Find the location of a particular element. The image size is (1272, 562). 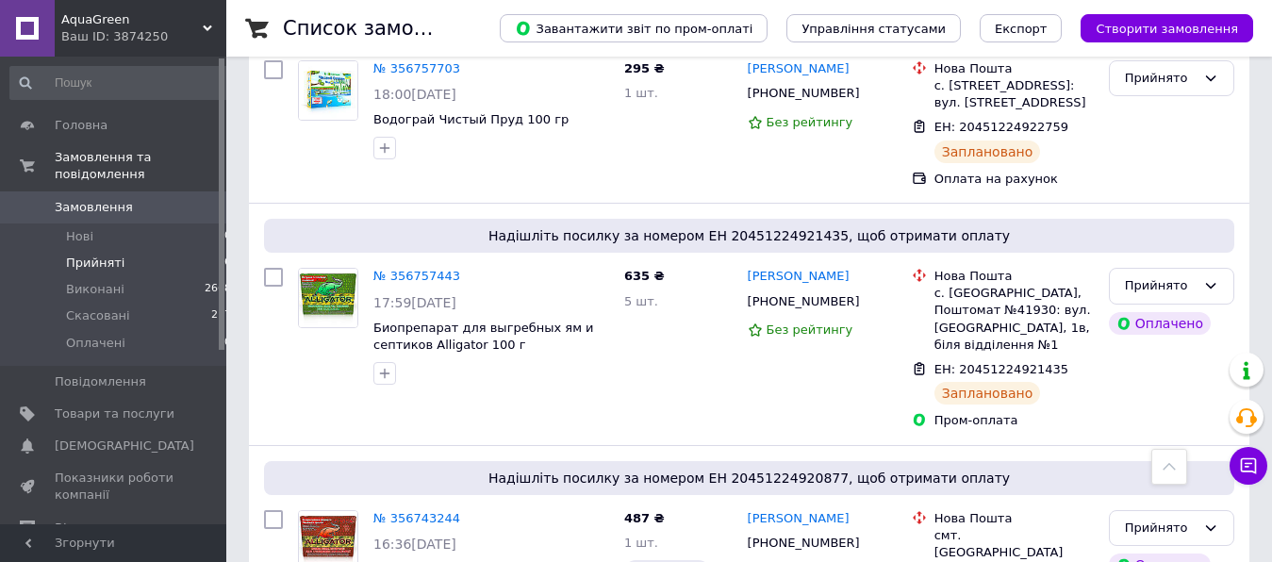

span: Надішліть посилку за номером ЕН 20451224920877, щоб отримати оплату is located at coordinates (749, 478).